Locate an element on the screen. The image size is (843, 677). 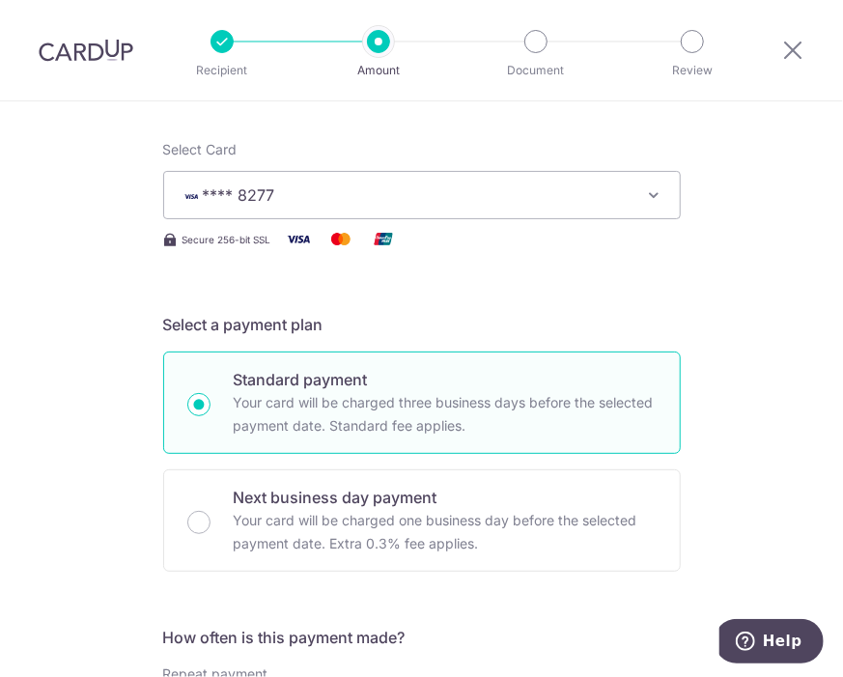
span: translation missing: en.payables.payment_networks.credit_card.summary.labels.select_card is located at coordinates (200, 149).